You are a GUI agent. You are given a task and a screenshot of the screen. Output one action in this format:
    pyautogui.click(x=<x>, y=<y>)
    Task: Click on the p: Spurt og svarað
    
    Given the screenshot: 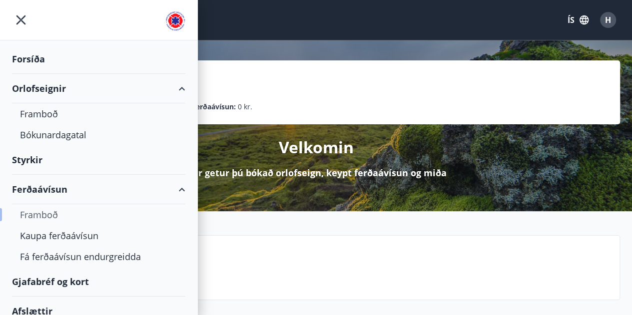 What is the action you would take?
    pyautogui.click(x=348, y=269)
    